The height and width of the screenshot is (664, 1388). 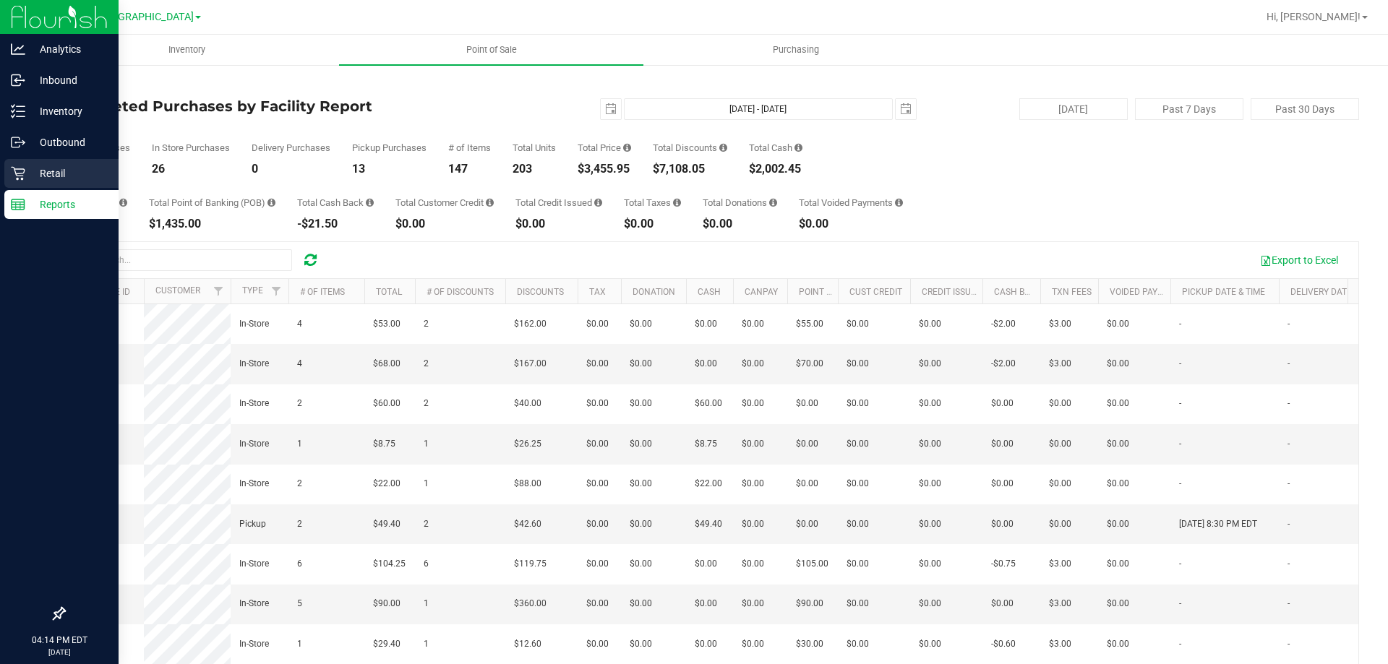 I want to click on p: Inventory, so click(x=69, y=111).